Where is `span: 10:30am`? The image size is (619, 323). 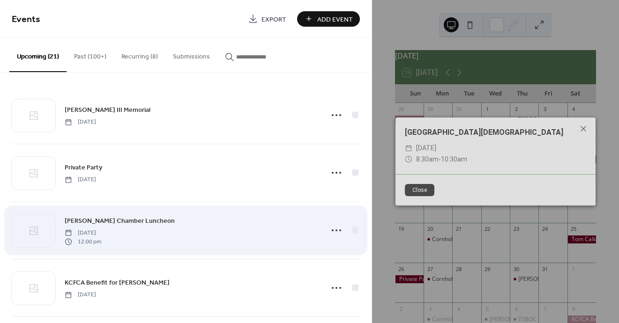
span: 10:30am is located at coordinates (454, 159).